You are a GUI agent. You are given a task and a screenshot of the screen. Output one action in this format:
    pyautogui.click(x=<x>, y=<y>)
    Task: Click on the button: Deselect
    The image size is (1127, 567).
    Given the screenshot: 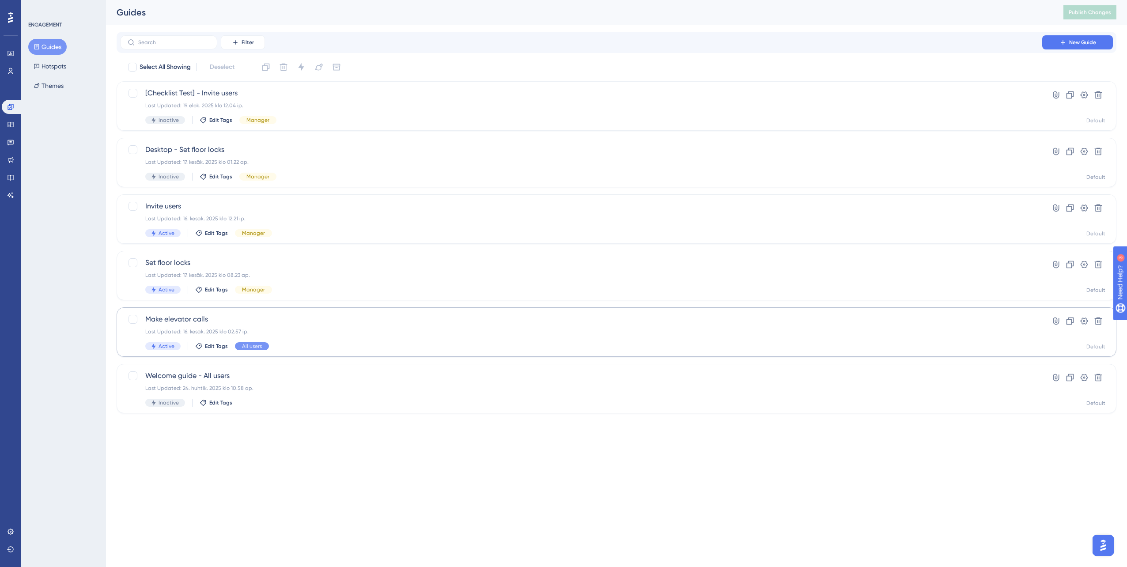 What is the action you would take?
    pyautogui.click(x=222, y=67)
    